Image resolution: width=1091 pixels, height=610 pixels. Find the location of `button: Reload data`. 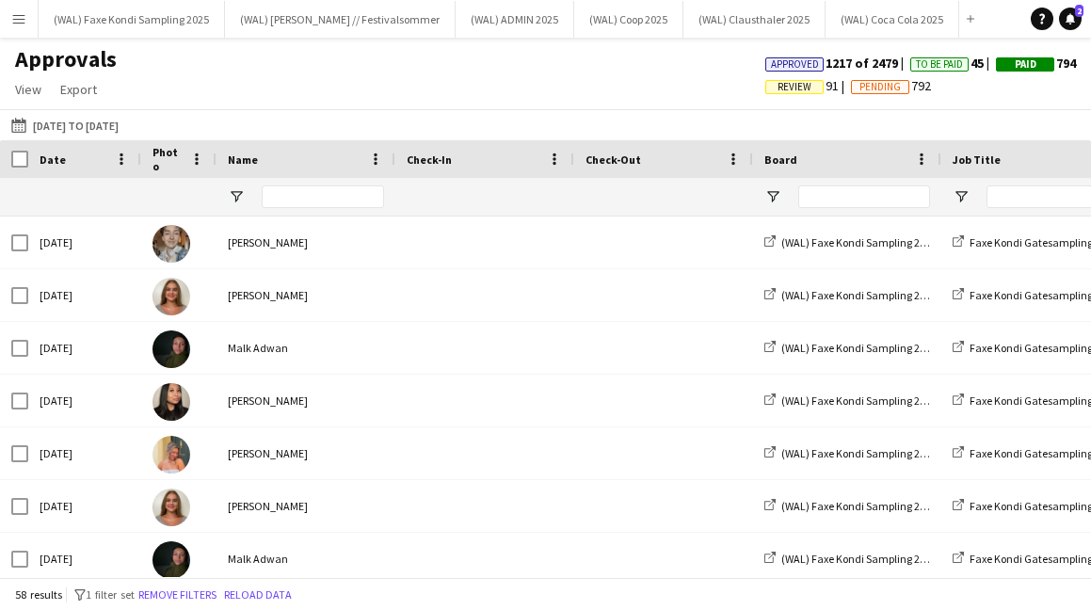

button: Reload data is located at coordinates (258, 595).